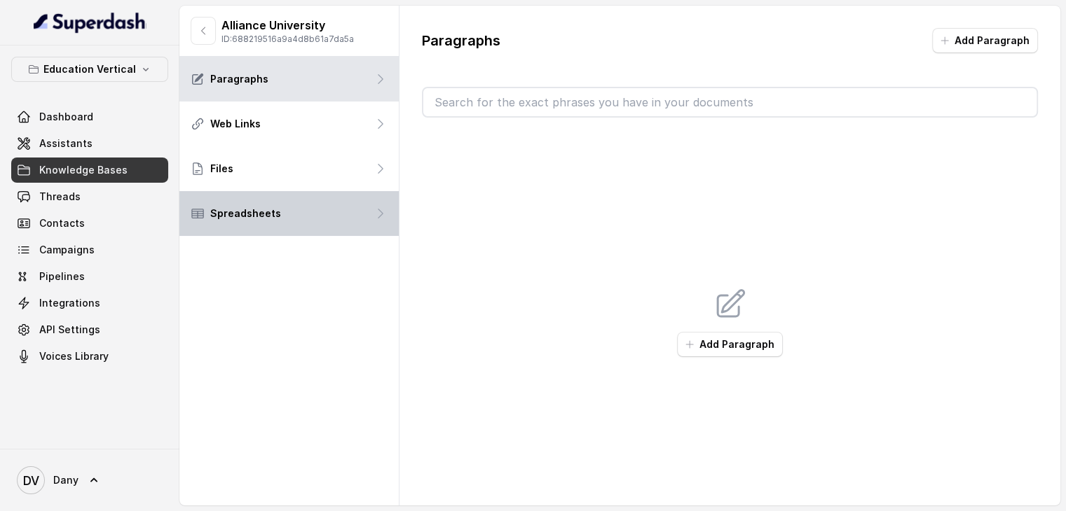 The height and width of the screenshot is (511, 1066). What do you see at coordinates (67, 250) in the screenshot?
I see `span: Campaigns` at bounding box center [67, 250].